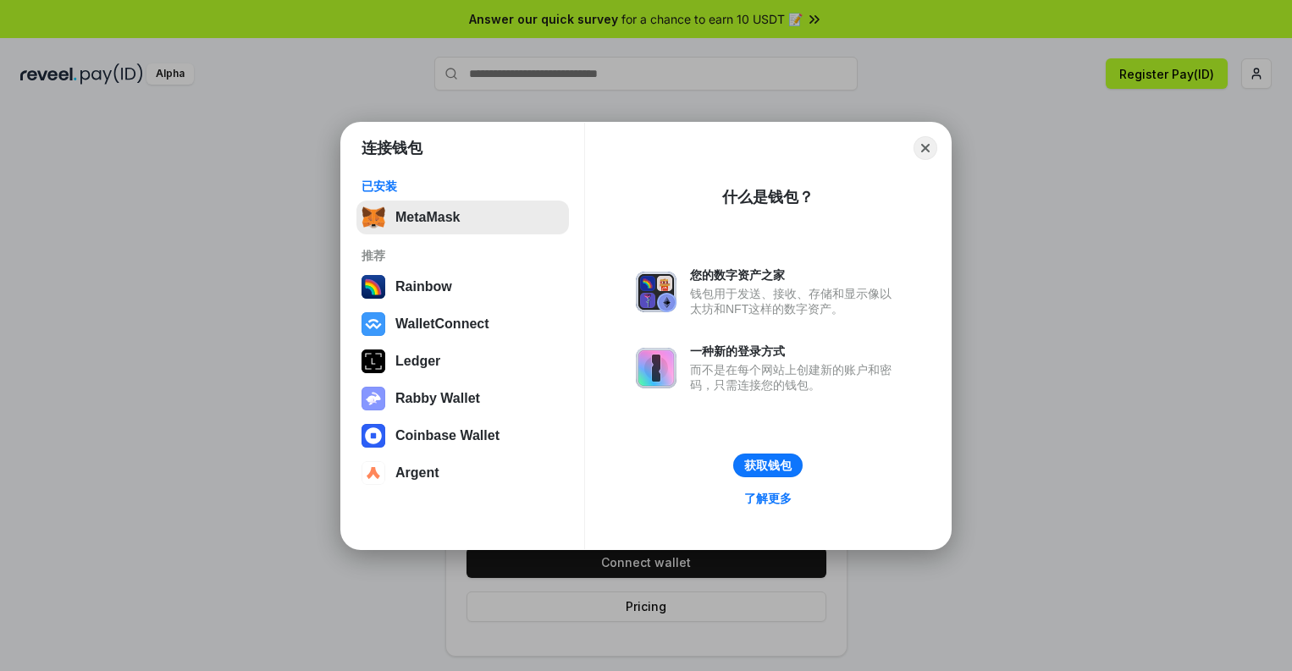 The height and width of the screenshot is (671, 1292). Describe the element at coordinates (462, 436) in the screenshot. I see `button: Coinbase Wallet` at that location.